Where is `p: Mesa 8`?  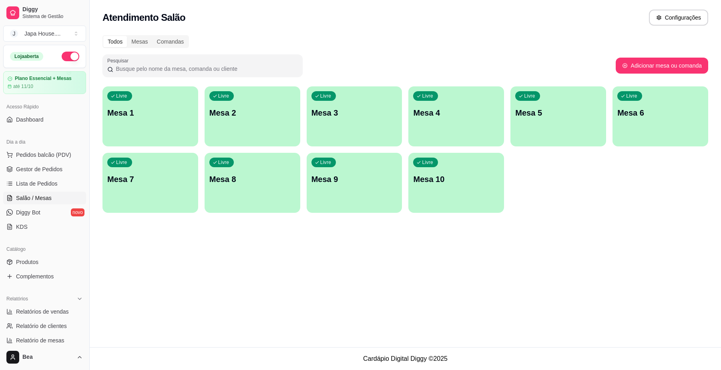 p: Mesa 8 is located at coordinates (252, 179).